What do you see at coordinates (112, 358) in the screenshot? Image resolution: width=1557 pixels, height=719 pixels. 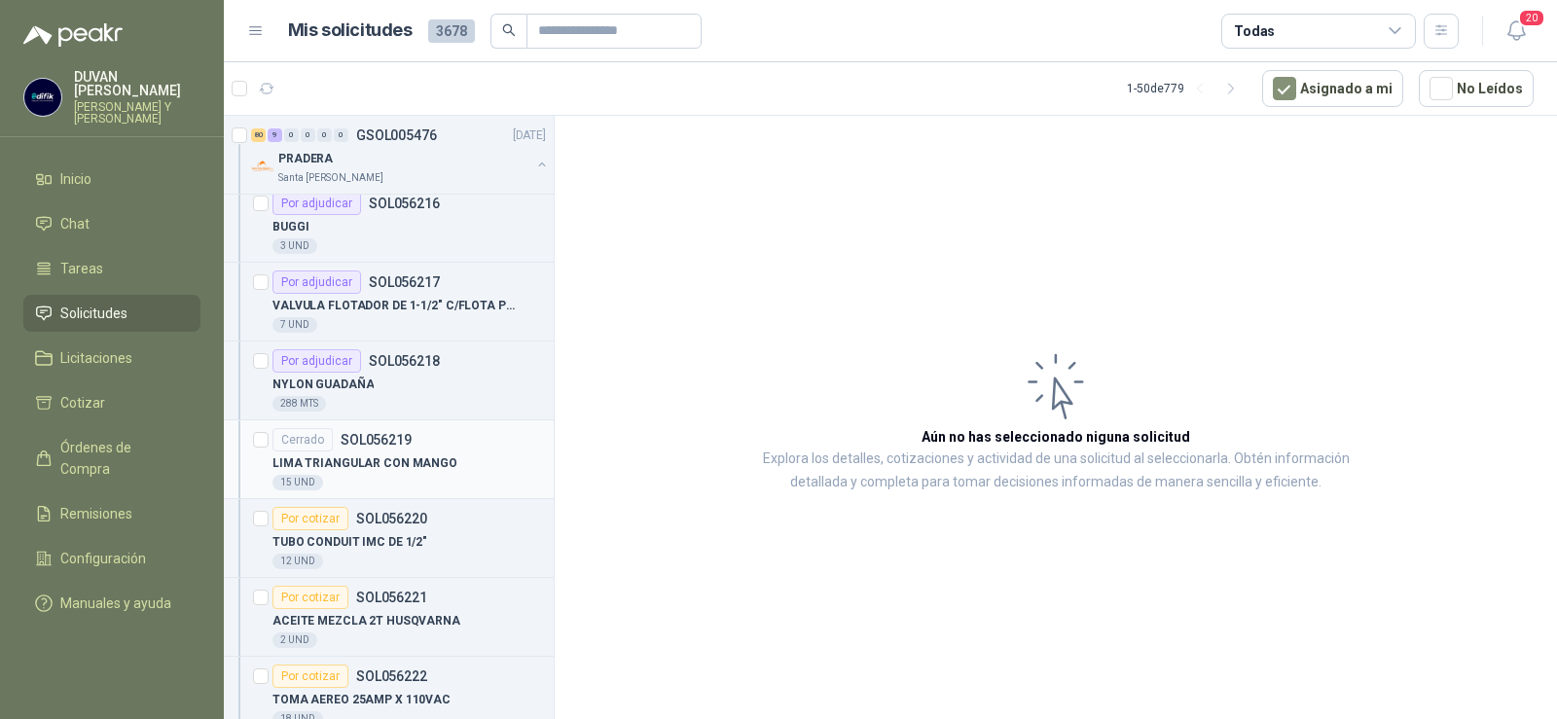 I see `a: Licitaciones` at bounding box center [112, 358].